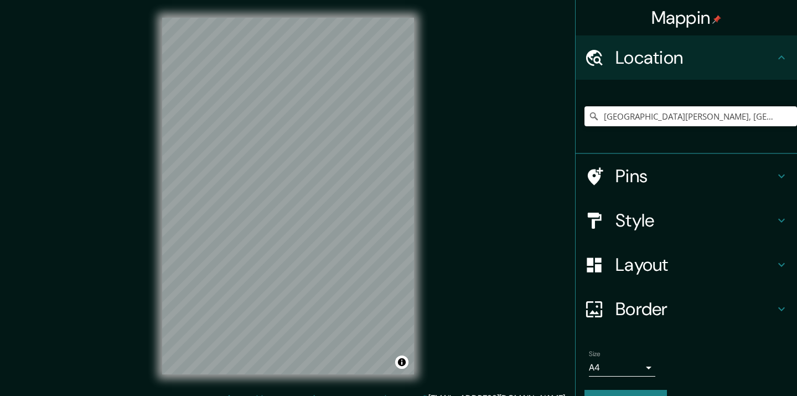 The height and width of the screenshot is (396, 797). What do you see at coordinates (717, 19) in the screenshot?
I see `img: pin-icon.png` at bounding box center [717, 19].